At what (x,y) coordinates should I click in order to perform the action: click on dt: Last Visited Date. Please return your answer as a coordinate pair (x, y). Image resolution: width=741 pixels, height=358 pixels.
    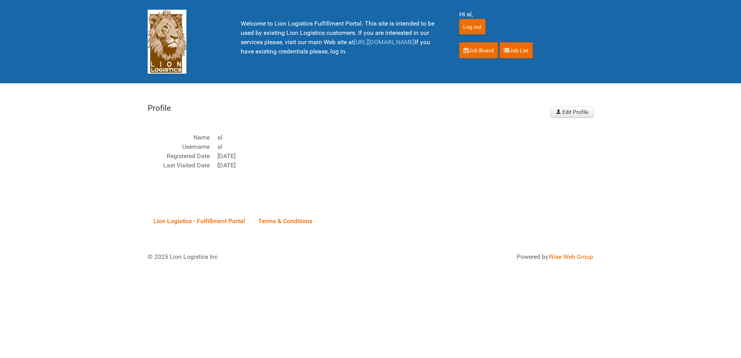
    Looking at the image, I should click on (179, 166).